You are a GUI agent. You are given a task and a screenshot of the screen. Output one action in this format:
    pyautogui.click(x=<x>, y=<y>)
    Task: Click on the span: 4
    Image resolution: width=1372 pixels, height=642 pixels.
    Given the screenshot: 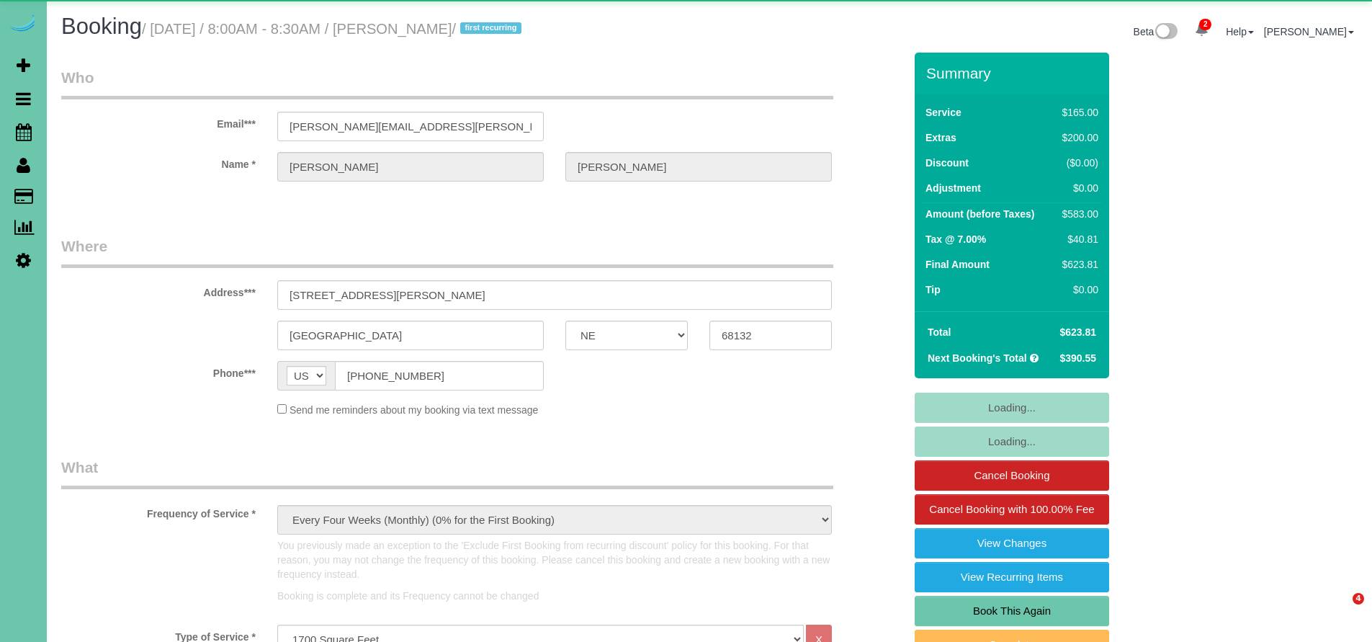 What is the action you would take?
    pyautogui.click(x=1358, y=598)
    